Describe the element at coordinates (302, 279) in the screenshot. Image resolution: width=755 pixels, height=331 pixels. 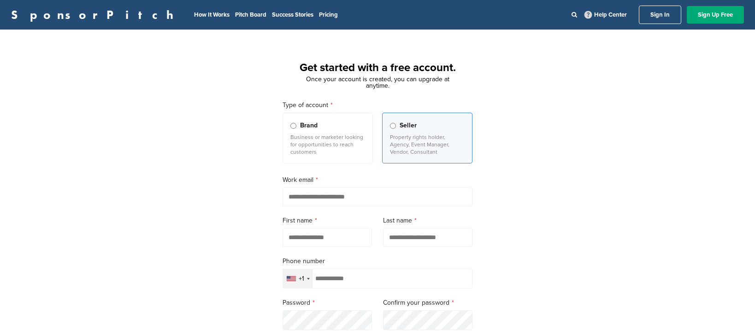
I see `div: +1` at that location.